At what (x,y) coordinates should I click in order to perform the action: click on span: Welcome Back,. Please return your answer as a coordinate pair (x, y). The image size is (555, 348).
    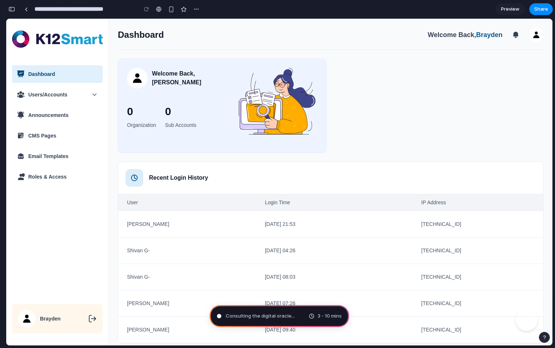
    Looking at the image, I should click on (446, 16).